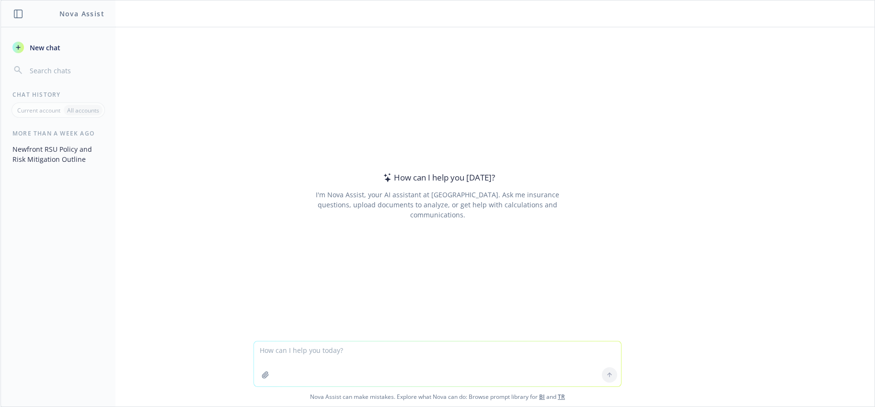  I want to click on div: Chat History, so click(58, 94).